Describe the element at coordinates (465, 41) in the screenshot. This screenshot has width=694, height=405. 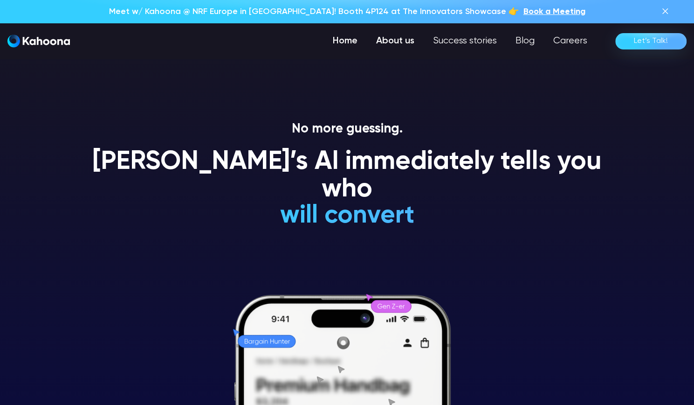
I see `a: Success stories` at that location.